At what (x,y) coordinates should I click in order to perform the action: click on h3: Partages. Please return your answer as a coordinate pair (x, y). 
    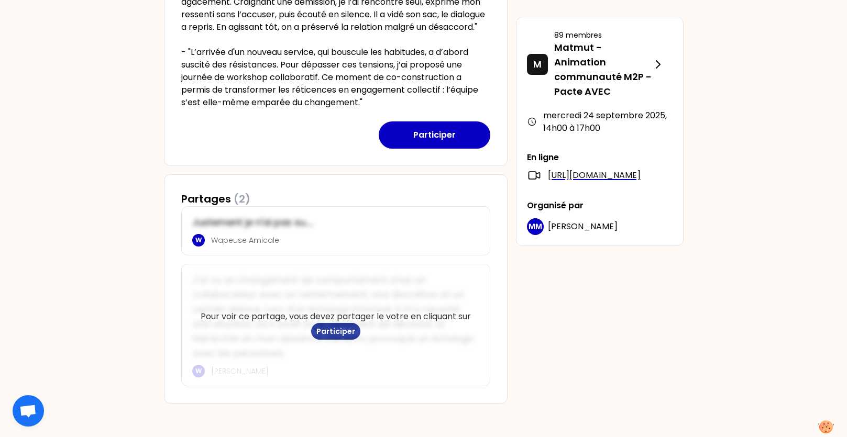
    Looking at the image, I should click on (216, 199).